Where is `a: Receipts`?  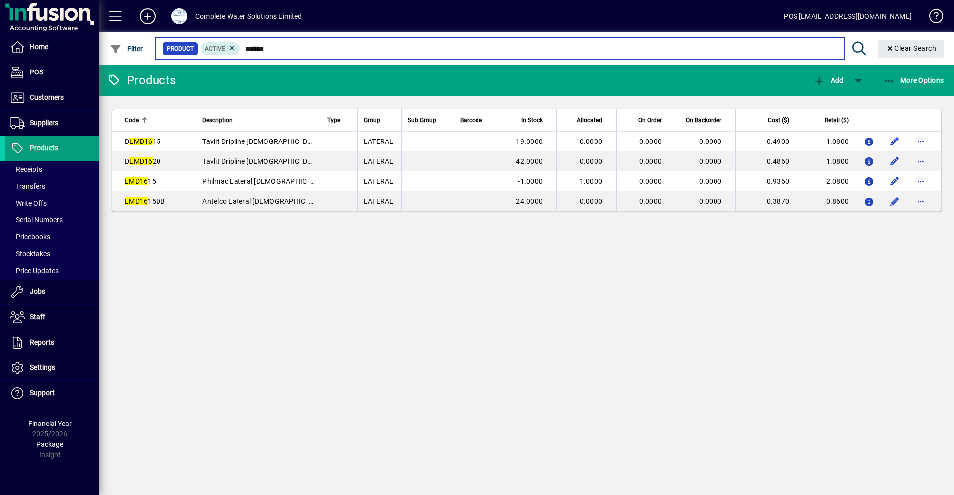
a: Receipts is located at coordinates (52, 169).